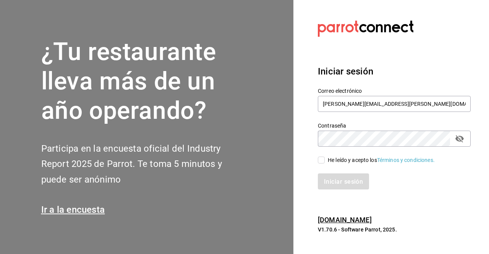 The width and height of the screenshot is (489, 254). Describe the element at coordinates (332, 126) in the screenshot. I see `font: Contraseña` at that location.